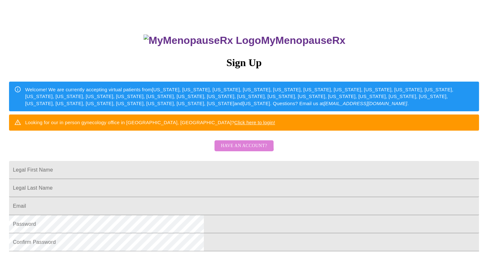 The width and height of the screenshot is (488, 269). I want to click on a: Have an account?, so click(244, 150).